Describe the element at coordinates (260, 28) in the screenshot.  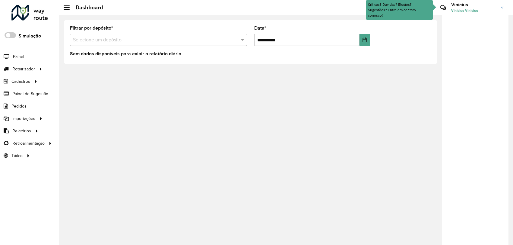
I see `label: Data` at that location.